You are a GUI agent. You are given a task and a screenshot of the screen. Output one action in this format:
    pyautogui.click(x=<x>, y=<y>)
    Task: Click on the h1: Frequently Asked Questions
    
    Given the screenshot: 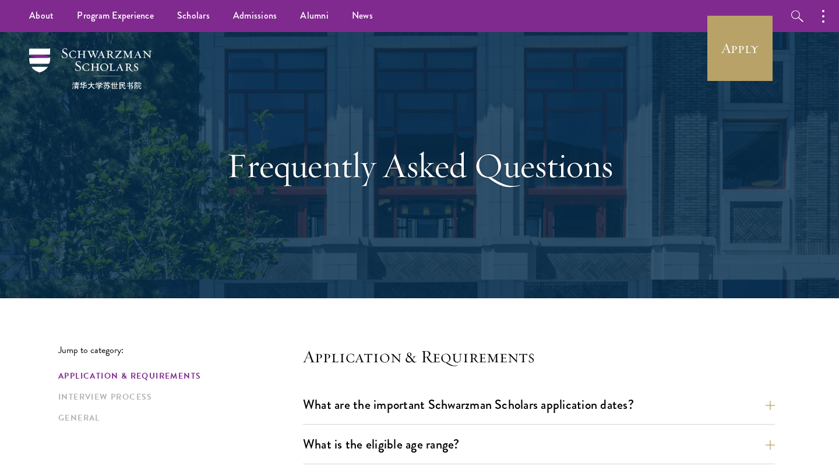 What is the action you would take?
    pyautogui.click(x=419, y=165)
    